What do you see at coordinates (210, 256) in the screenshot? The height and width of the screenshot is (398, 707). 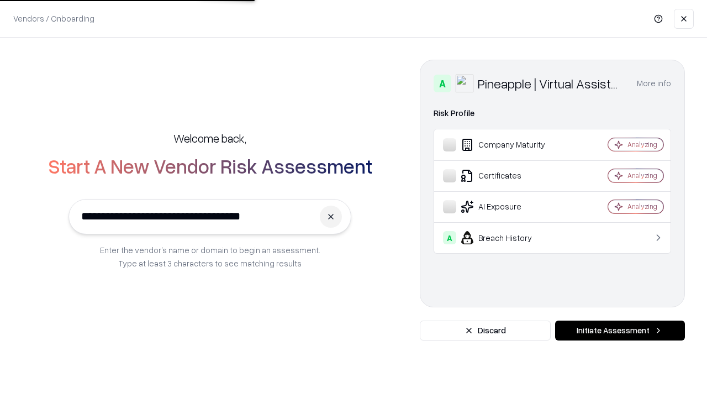 I see `p: Enter the vendor’s name or domain to begin an assessment. Type at least 3 characters to see match...` at bounding box center [210, 256].